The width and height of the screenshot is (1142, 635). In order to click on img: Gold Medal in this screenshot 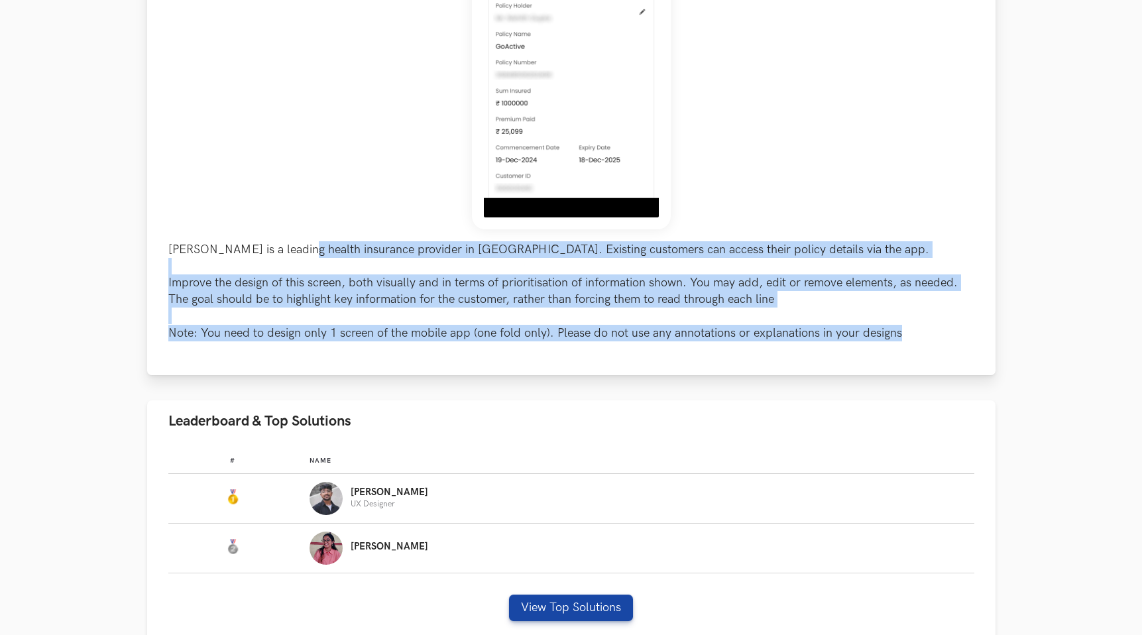, I will do `click(233, 497)`.